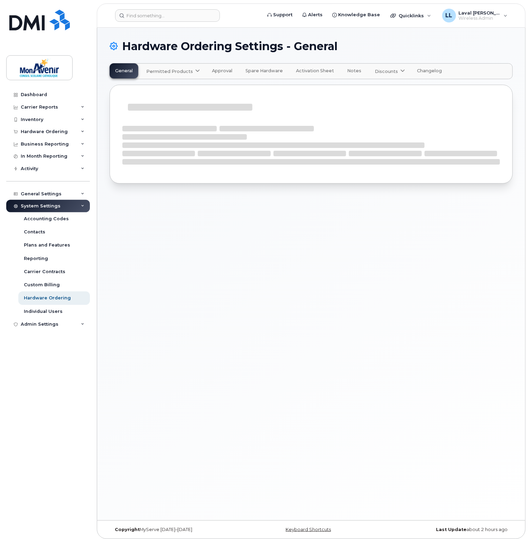  What do you see at coordinates (172, 71) in the screenshot?
I see `a: Permitted Products` at bounding box center [172, 71].